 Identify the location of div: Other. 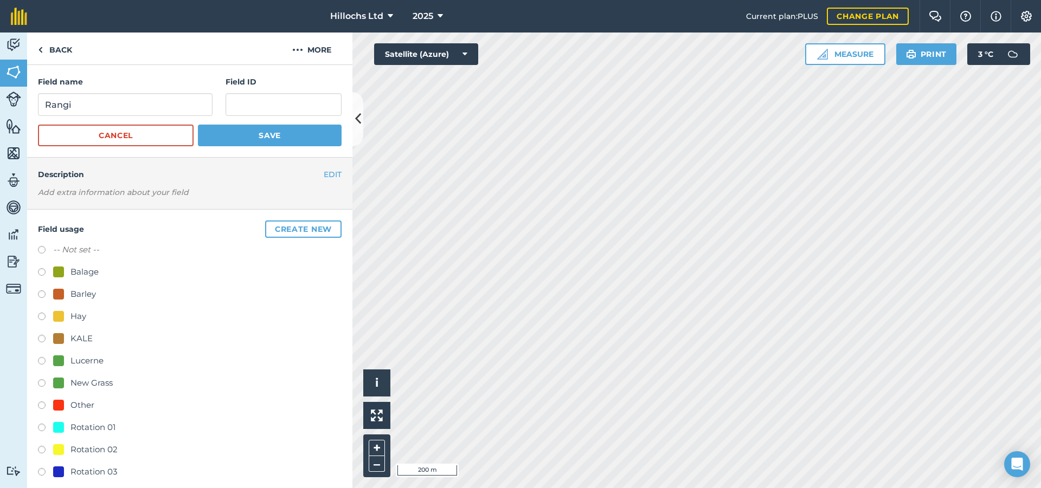
(82, 405).